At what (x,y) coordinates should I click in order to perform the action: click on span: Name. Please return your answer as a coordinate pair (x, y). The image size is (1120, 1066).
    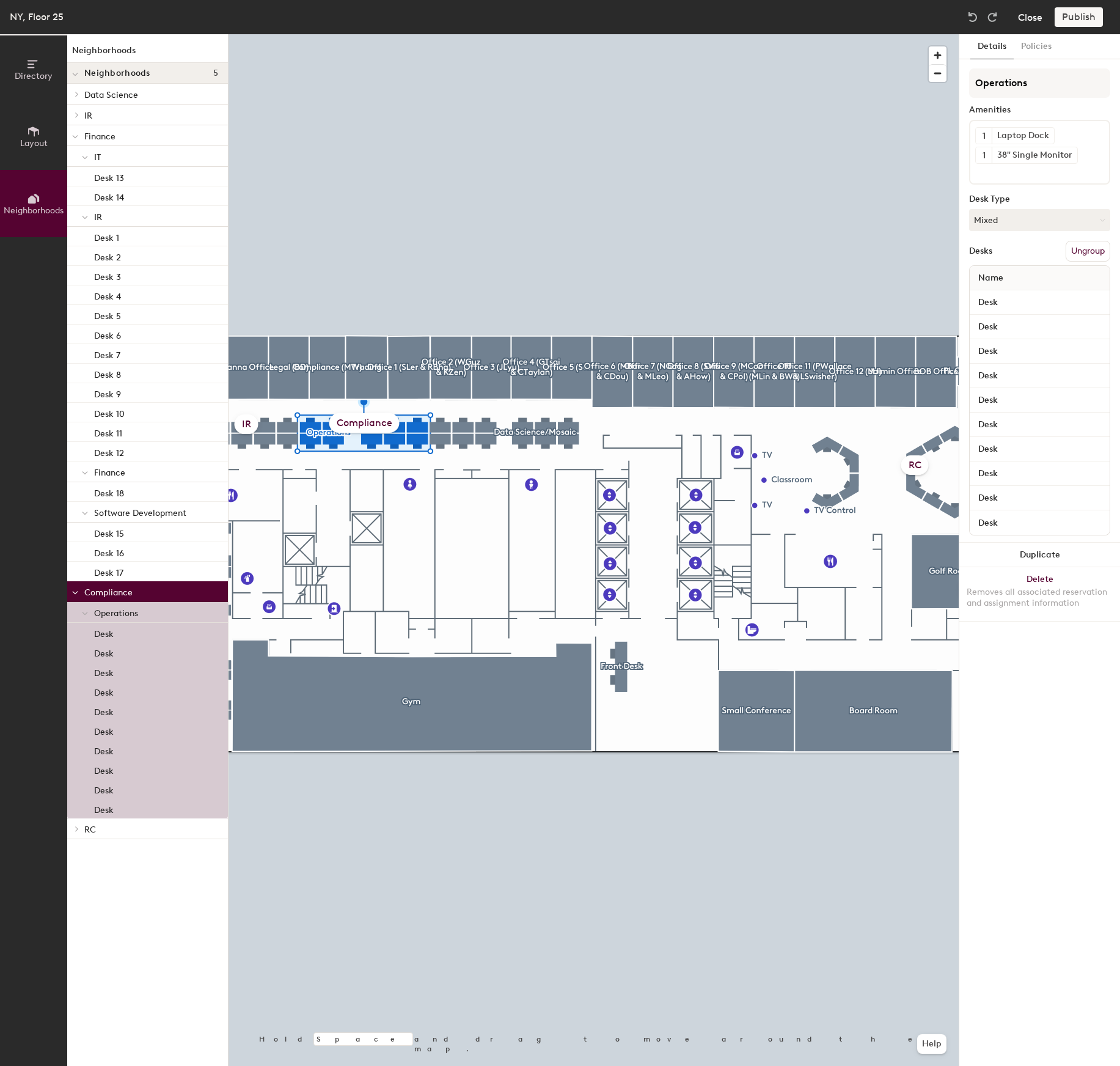
    Looking at the image, I should click on (991, 278).